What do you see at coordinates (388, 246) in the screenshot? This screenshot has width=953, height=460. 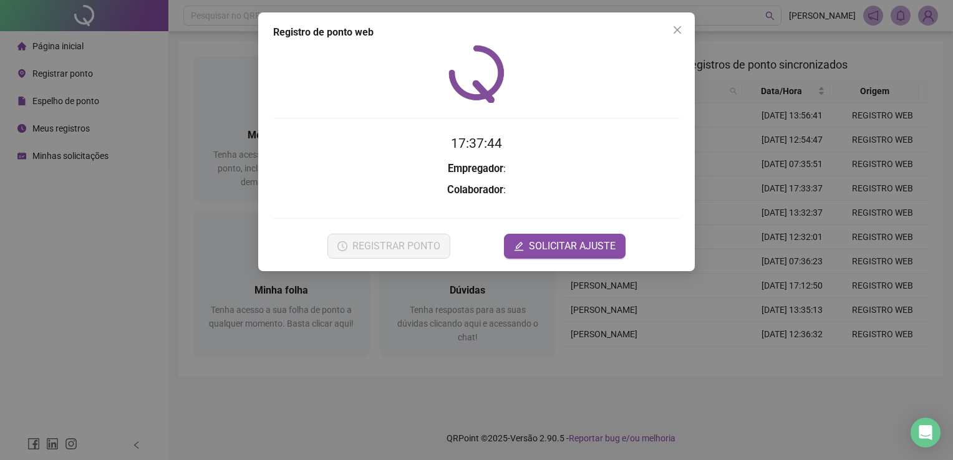 I see `button: REGISTRAR PONTO` at bounding box center [388, 246].